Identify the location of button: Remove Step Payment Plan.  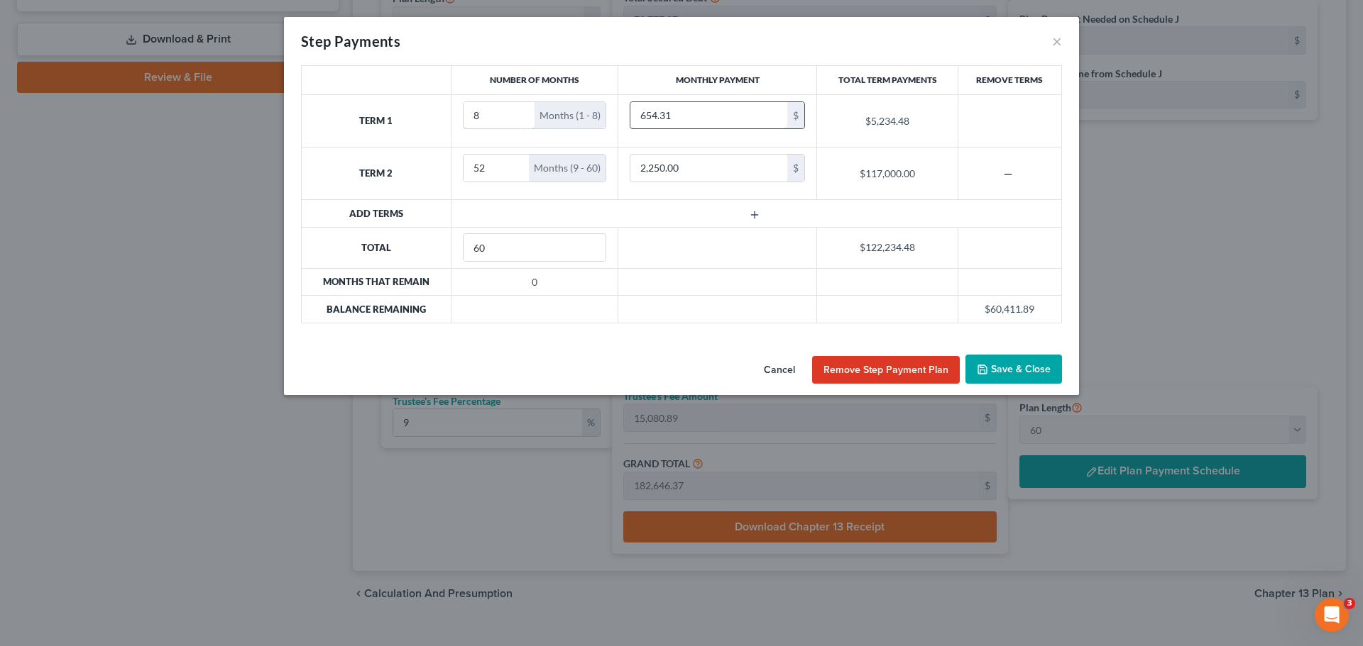
(886, 370).